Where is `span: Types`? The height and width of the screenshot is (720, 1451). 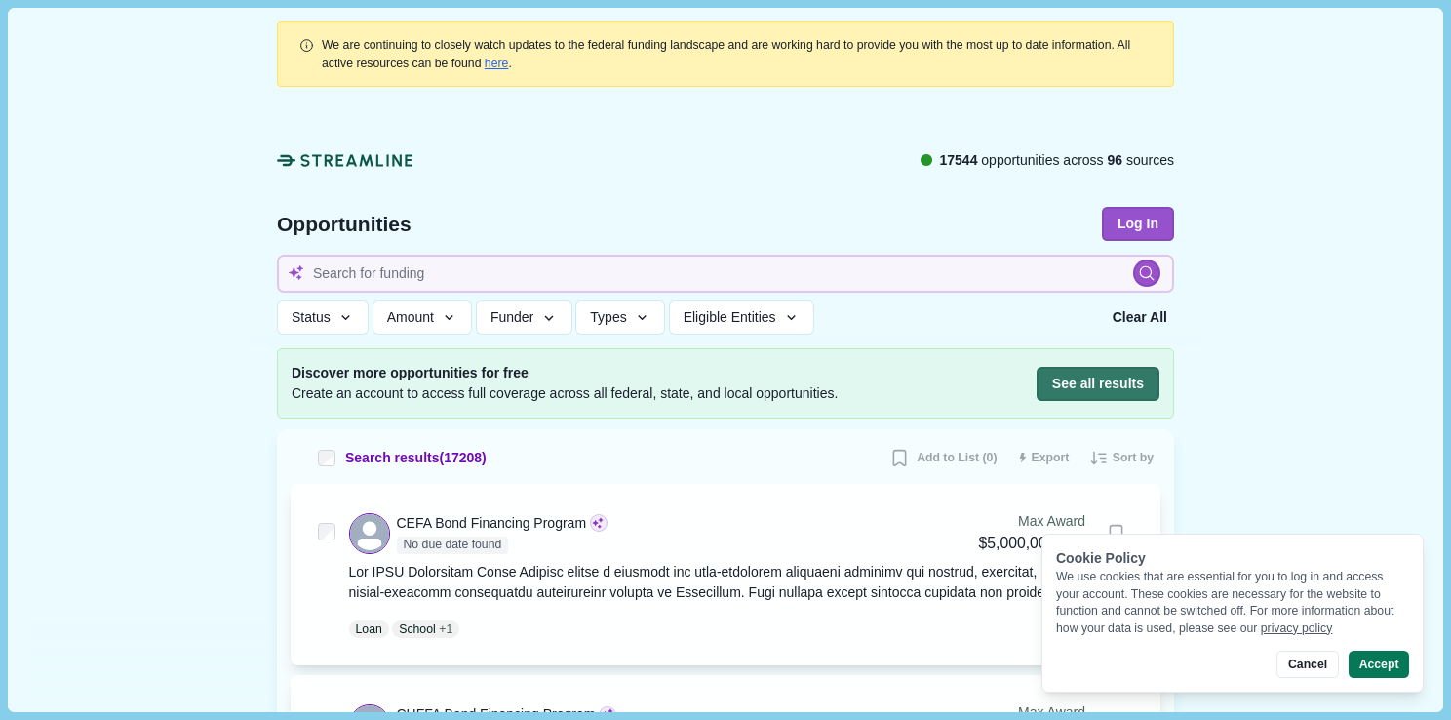 span: Types is located at coordinates (608, 317).